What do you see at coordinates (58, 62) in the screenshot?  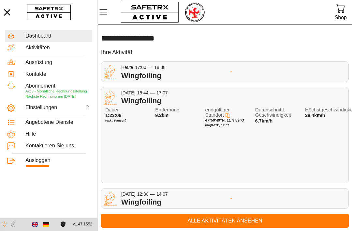 I see `div: Ausrüstung` at bounding box center [58, 62].